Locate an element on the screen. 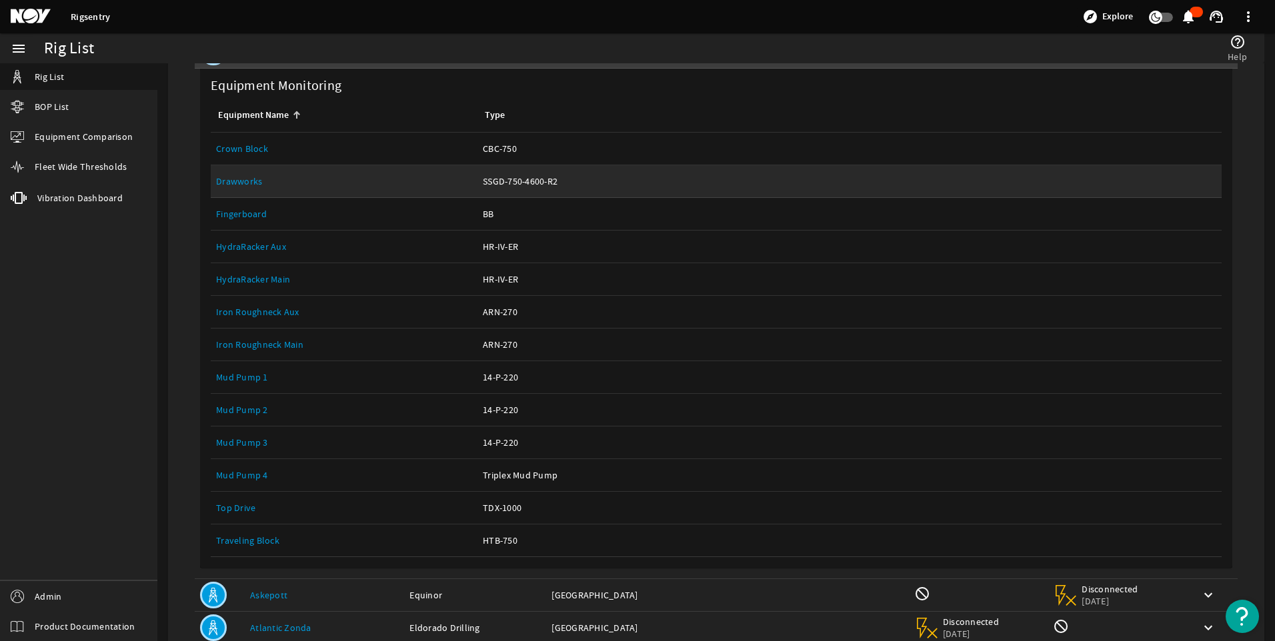  span: Product Documentation is located at coordinates (85, 627).